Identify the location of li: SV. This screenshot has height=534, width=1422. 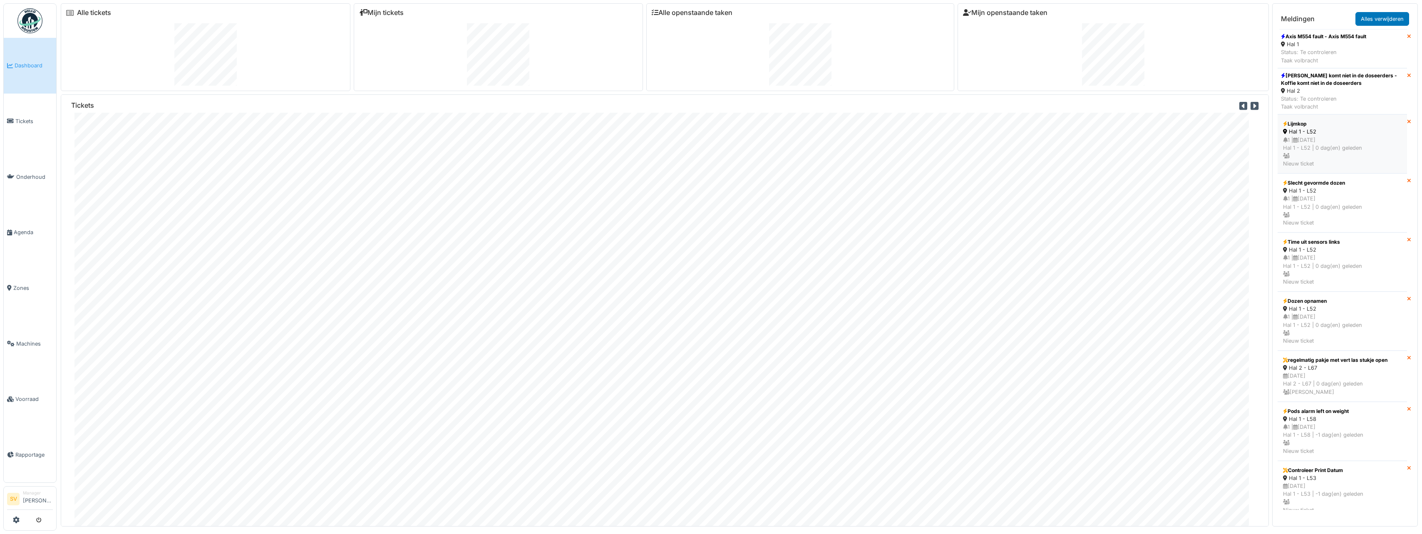
(13, 499).